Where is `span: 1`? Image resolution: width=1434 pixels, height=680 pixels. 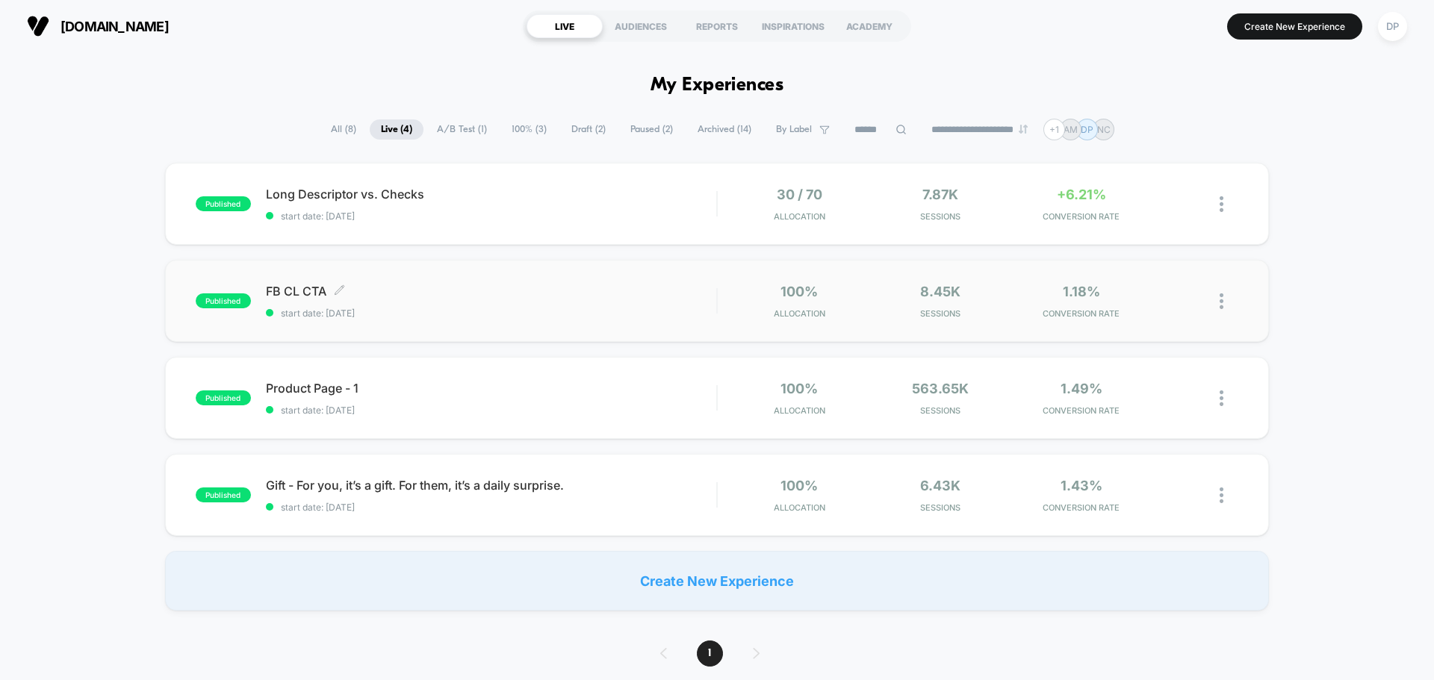
span: 1 is located at coordinates (710, 654).